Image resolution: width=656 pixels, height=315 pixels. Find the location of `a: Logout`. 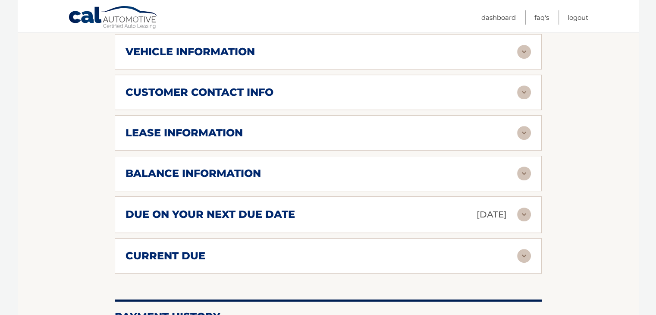

a: Logout is located at coordinates (578, 17).